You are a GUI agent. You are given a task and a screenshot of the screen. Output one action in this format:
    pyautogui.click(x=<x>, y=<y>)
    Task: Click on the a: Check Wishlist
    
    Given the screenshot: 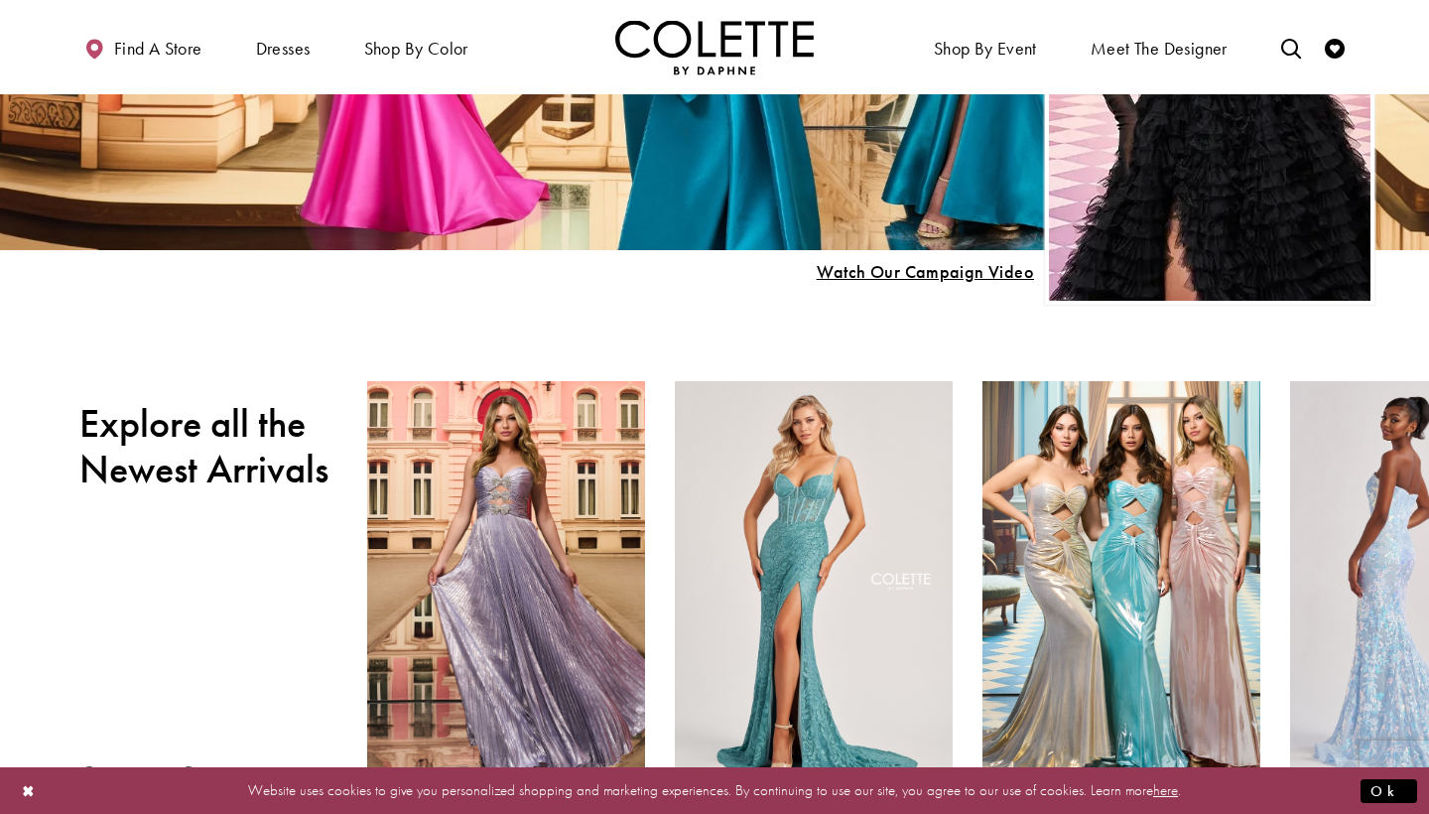 What is the action you would take?
    pyautogui.click(x=1335, y=47)
    